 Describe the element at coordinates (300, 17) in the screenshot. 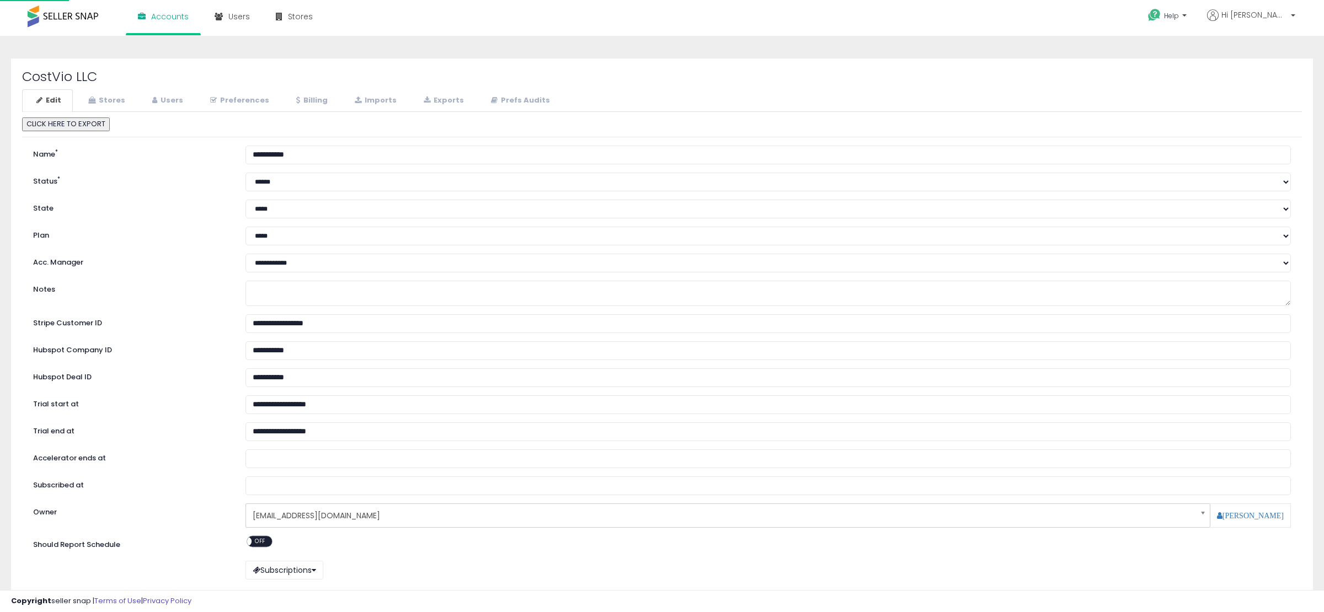

I see `span: Stores` at that location.